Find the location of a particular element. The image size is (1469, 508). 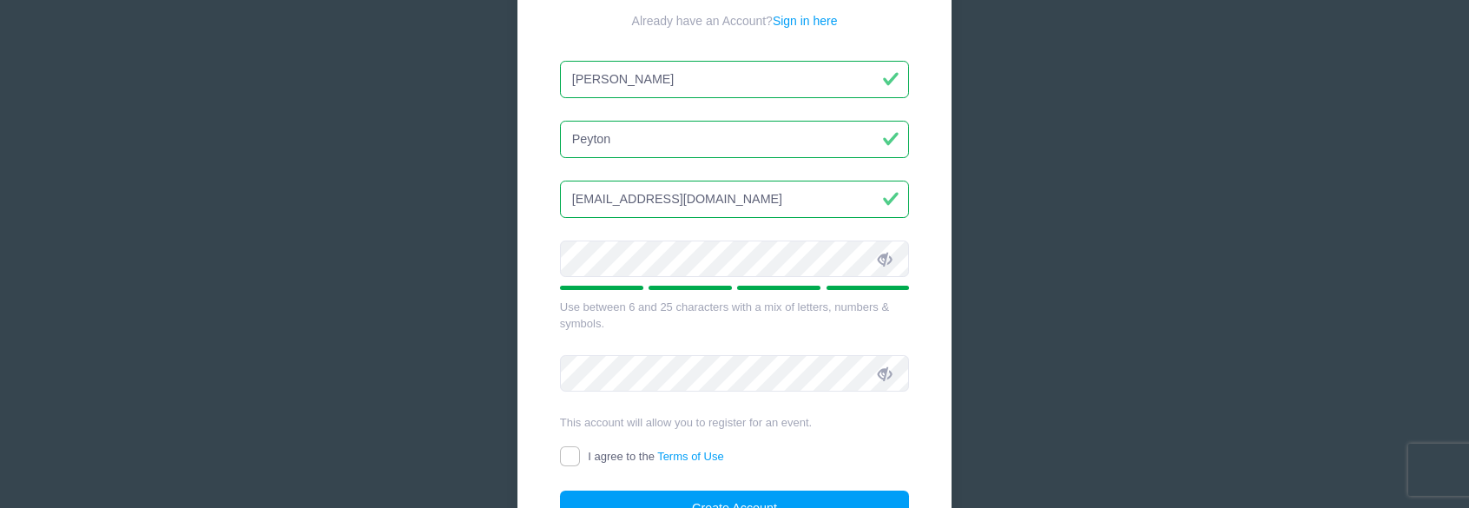

div: Already have an Account? is located at coordinates (735, 21).